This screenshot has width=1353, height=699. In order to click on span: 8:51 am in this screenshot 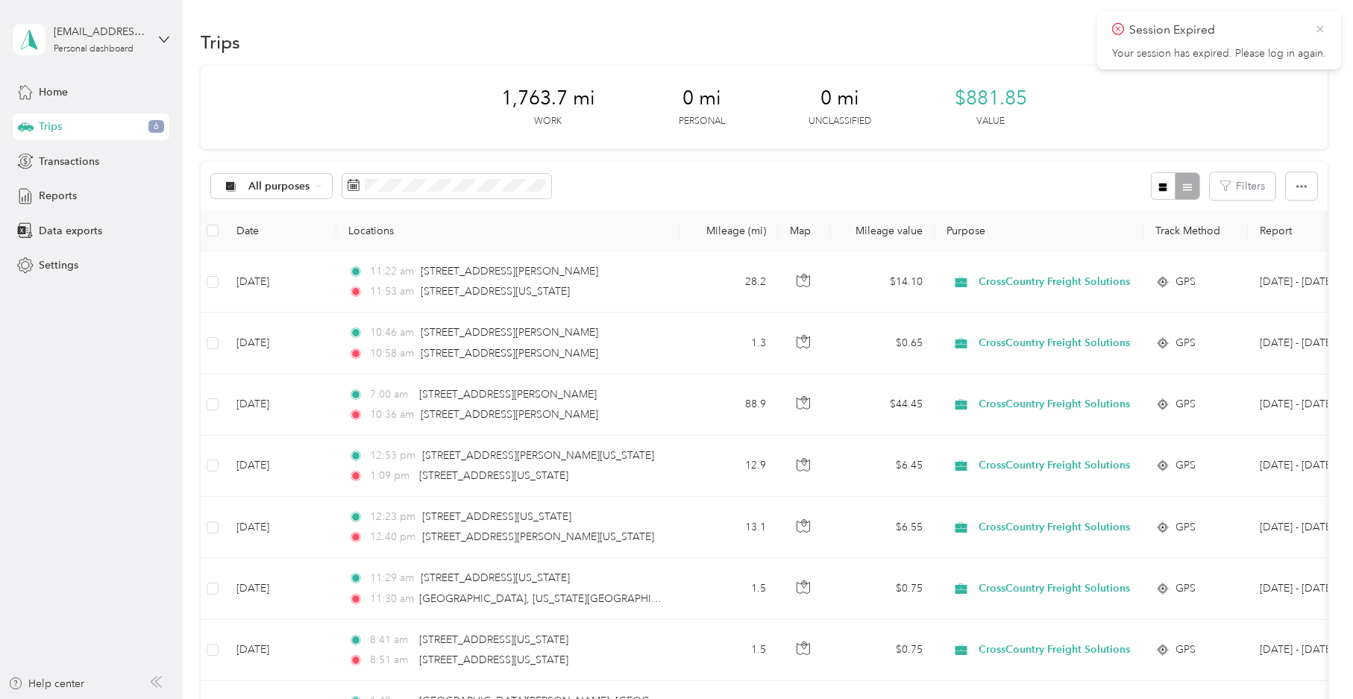, I will do `click(391, 660)`.